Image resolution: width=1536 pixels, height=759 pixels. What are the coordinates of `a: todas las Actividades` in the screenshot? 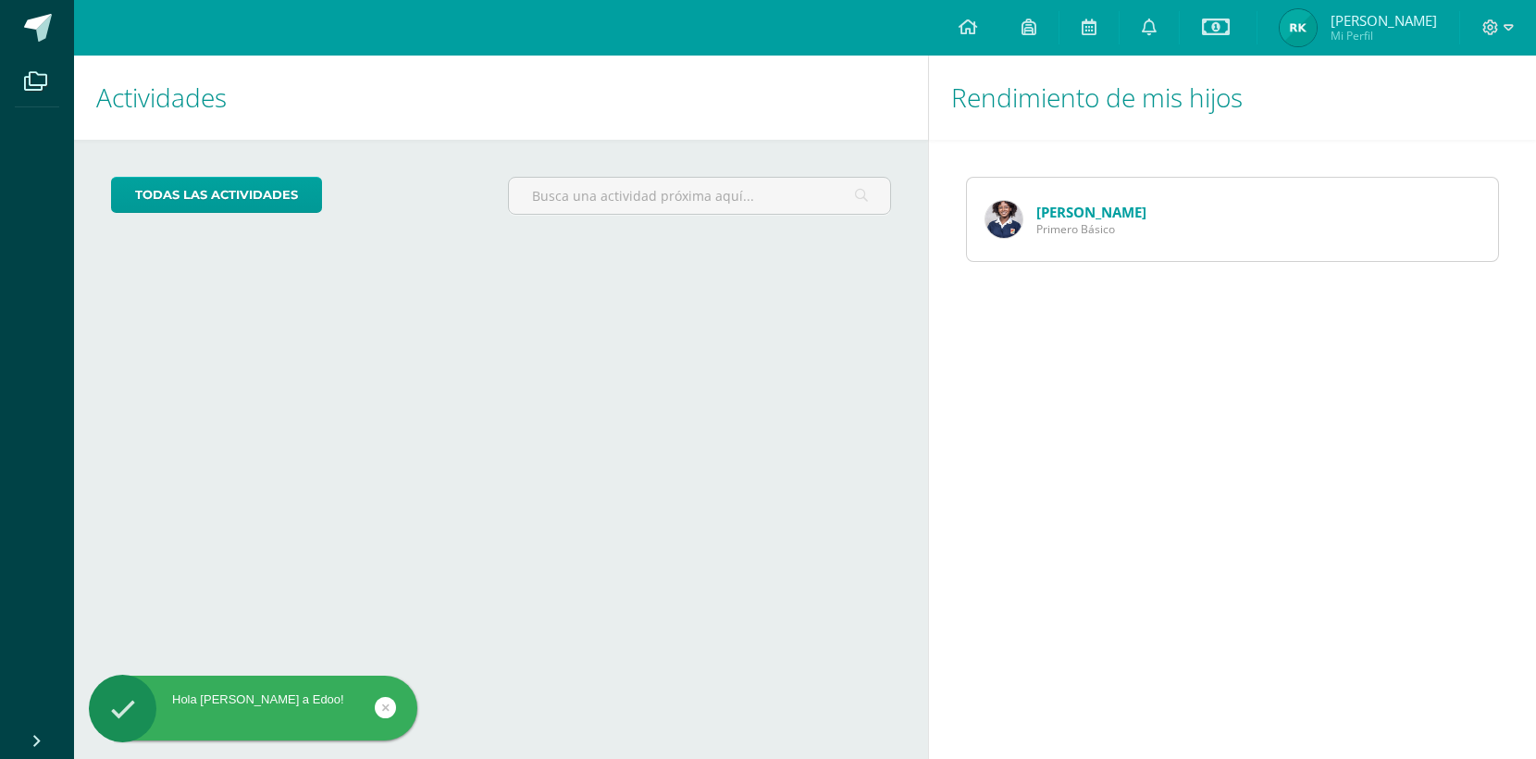 It's located at (217, 194).